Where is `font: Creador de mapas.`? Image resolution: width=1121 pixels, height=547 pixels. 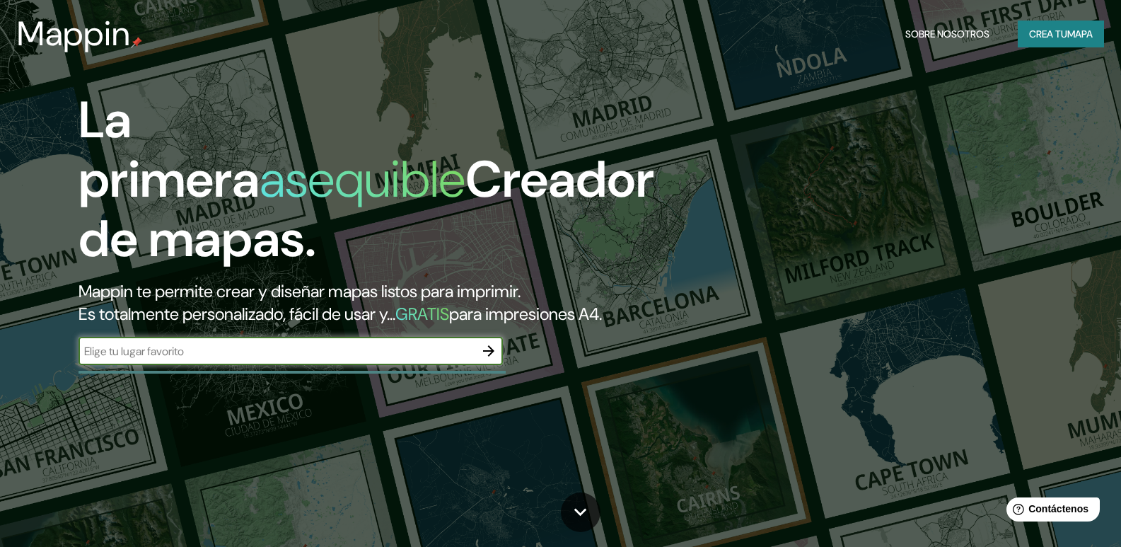
font: Creador de mapas. is located at coordinates (366, 209).